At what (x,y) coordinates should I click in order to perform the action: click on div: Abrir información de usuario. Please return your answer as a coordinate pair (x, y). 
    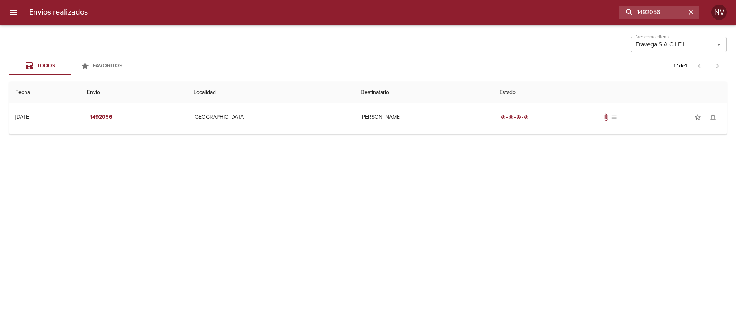
    Looking at the image, I should click on (719, 12).